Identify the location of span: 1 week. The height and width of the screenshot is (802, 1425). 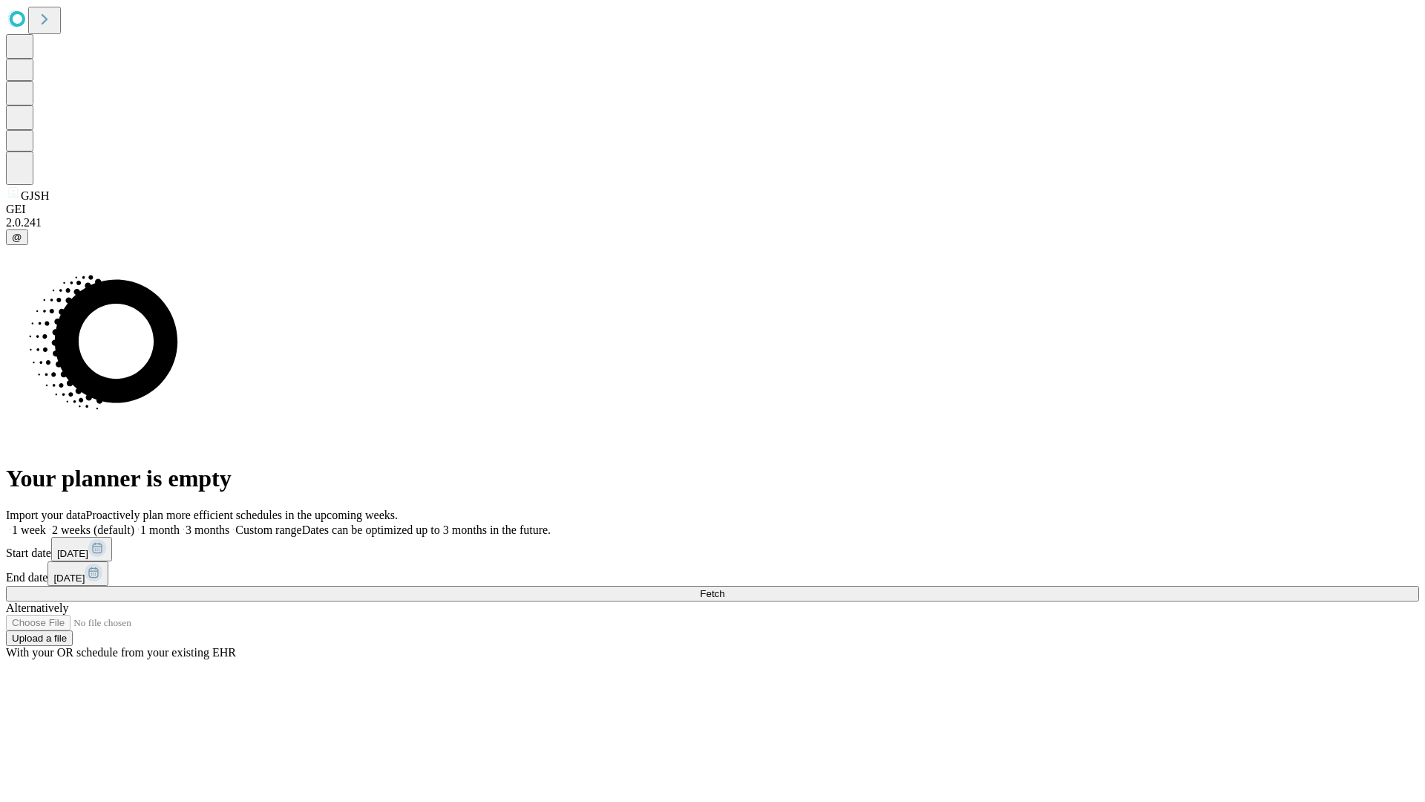
(29, 529).